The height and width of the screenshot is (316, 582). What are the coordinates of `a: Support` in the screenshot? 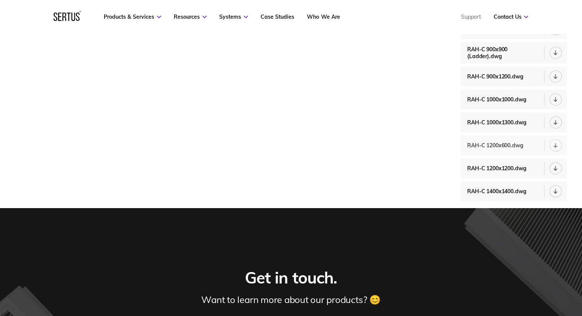 It's located at (471, 17).